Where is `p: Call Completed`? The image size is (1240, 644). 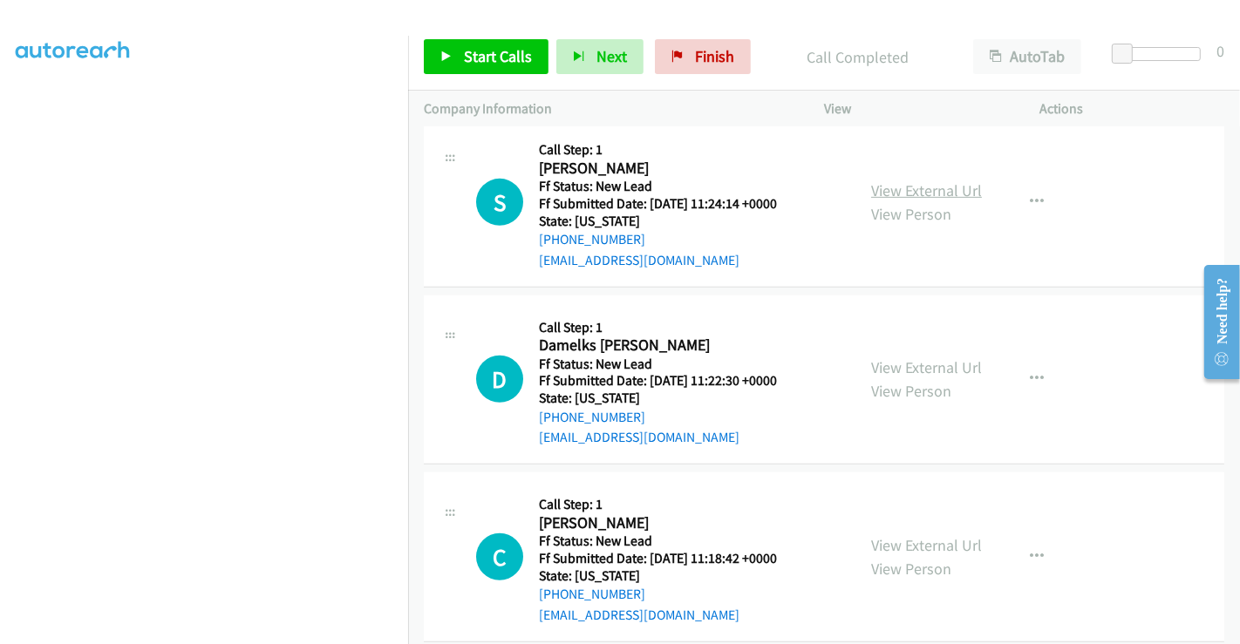
p: Call Completed is located at coordinates (858, 57).